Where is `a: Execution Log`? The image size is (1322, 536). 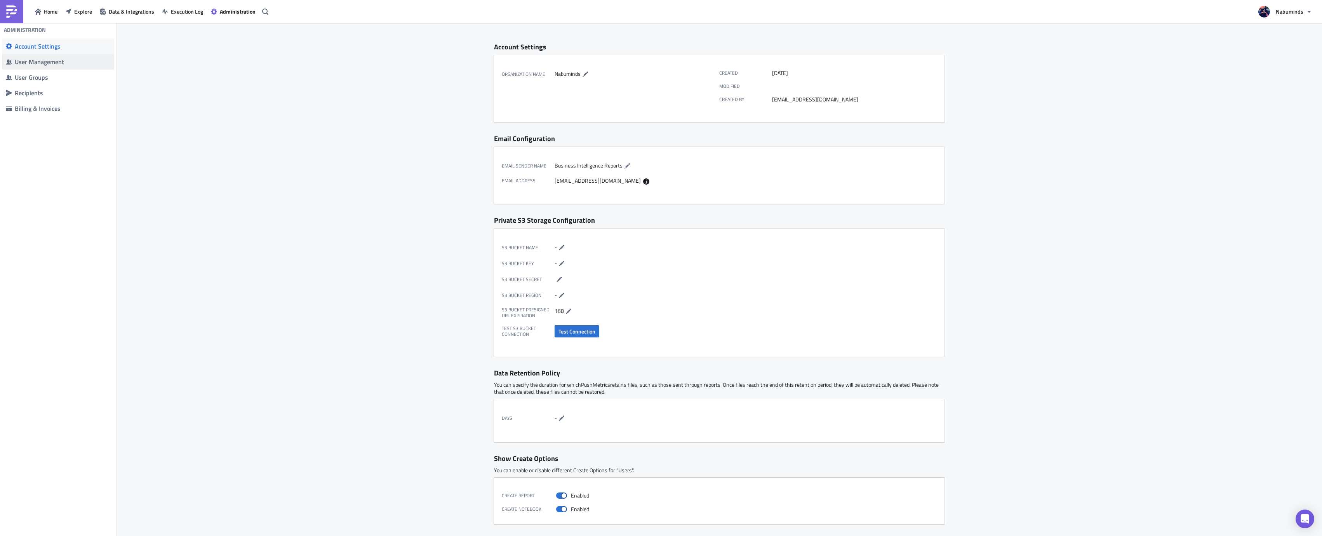
a: Execution Log is located at coordinates (183, 11).